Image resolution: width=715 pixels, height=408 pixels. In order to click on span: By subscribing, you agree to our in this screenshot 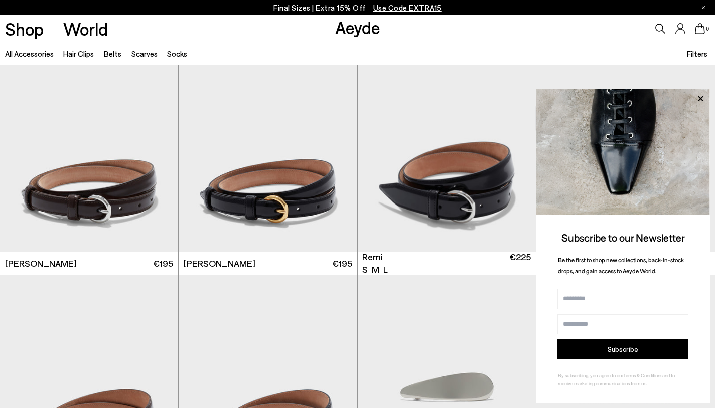, I will do `click(591, 375)`.